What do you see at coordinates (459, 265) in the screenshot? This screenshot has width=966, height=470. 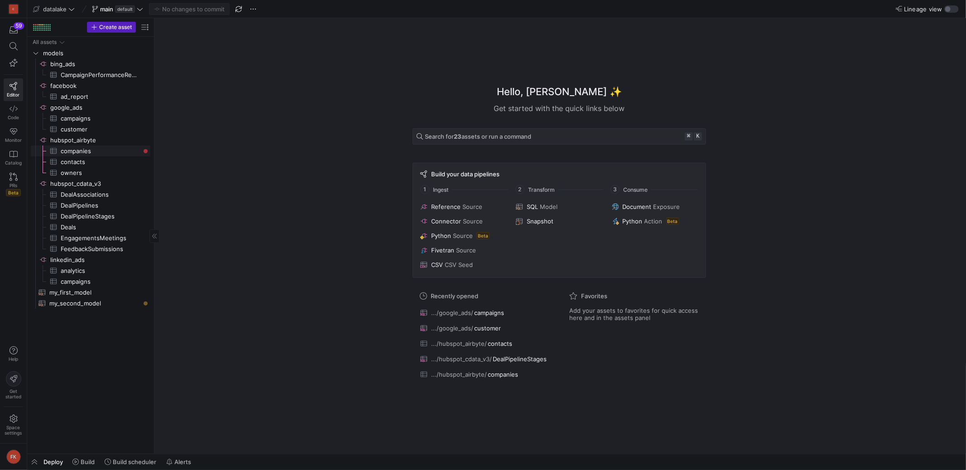 I see `span: CSV Seed` at bounding box center [459, 265].